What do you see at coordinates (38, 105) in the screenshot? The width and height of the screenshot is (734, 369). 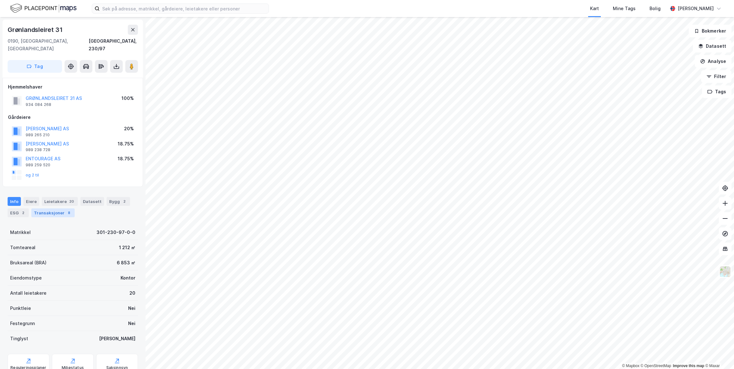 I see `div: 934 084 268` at bounding box center [38, 105].